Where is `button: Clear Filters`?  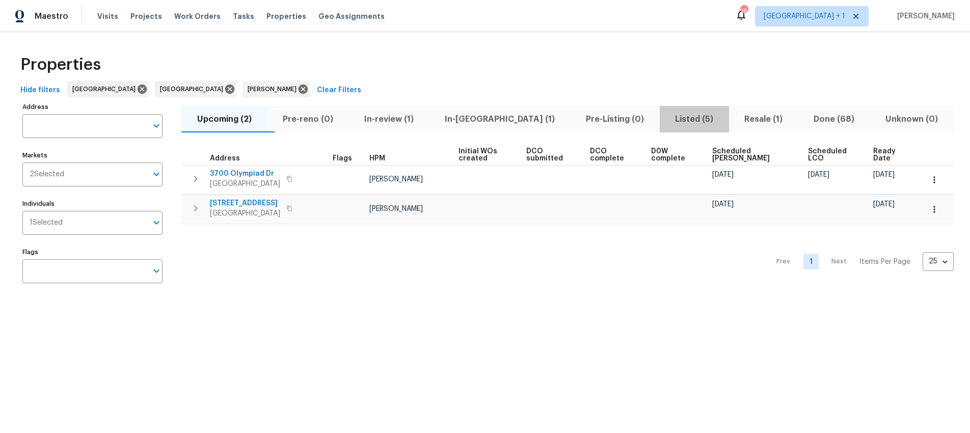 button: Clear Filters is located at coordinates (339, 90).